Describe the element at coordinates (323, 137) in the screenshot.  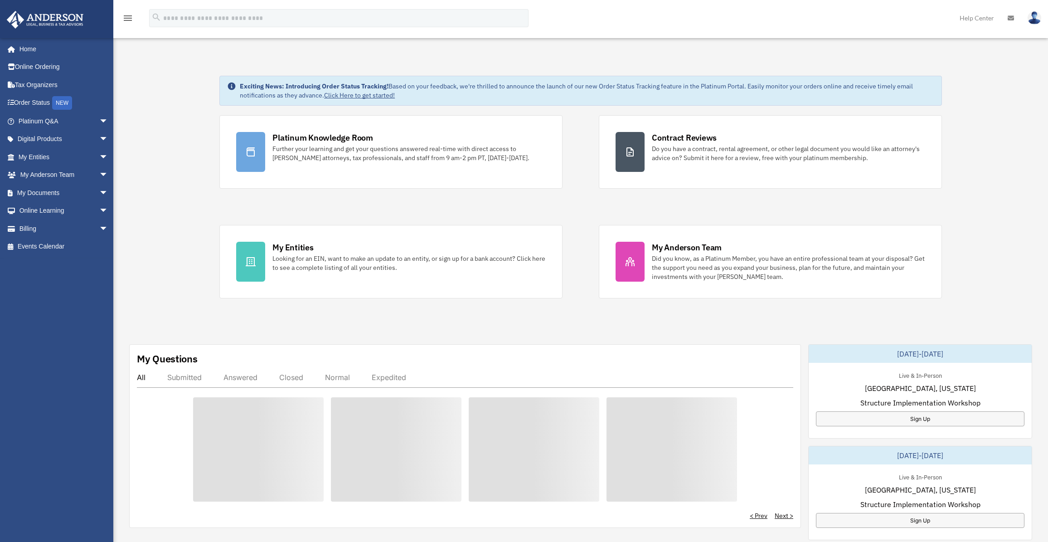
I see `div: Platinum Knowledge Room` at that location.